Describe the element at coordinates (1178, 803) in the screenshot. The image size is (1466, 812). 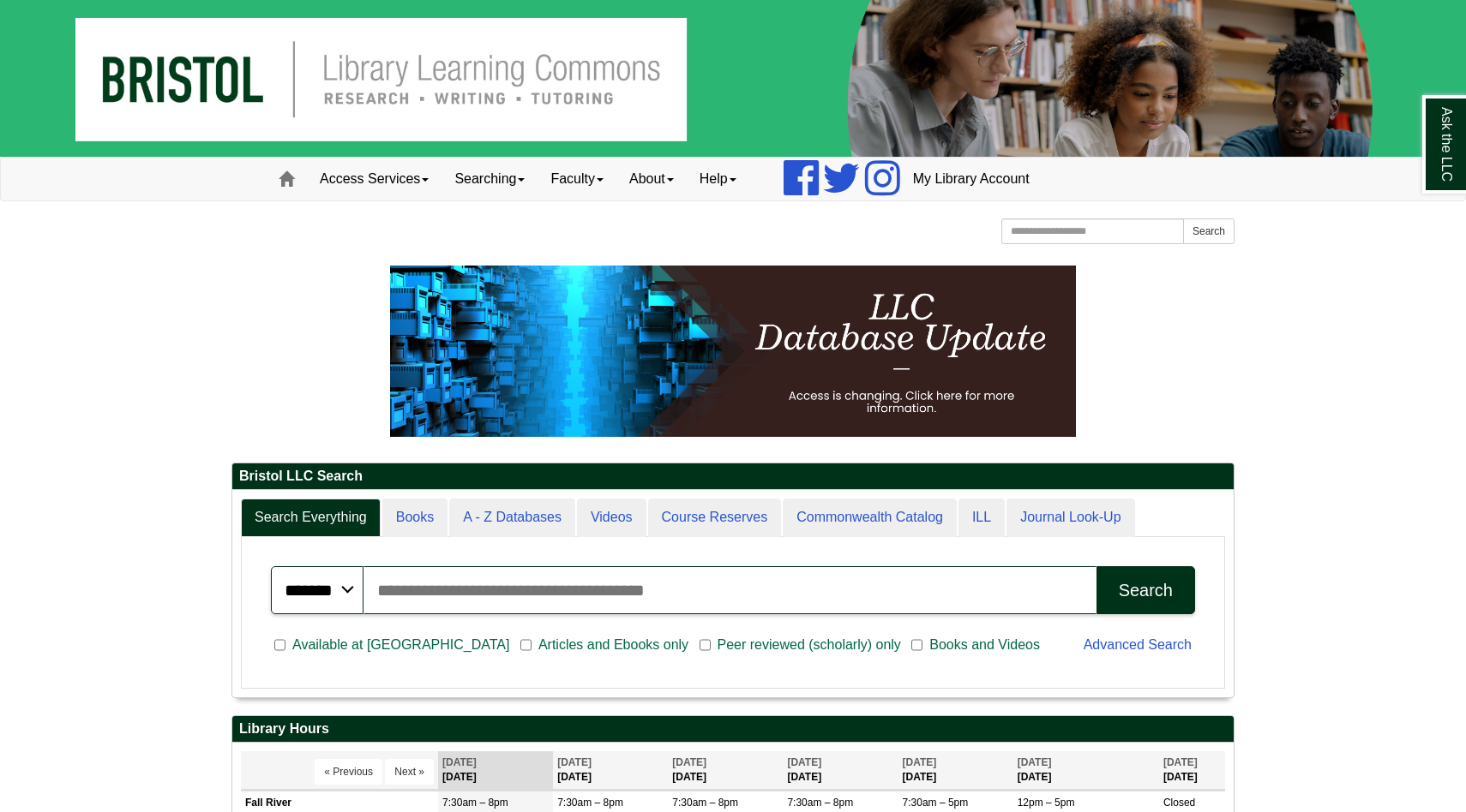
I see `span: Closed` at that location.